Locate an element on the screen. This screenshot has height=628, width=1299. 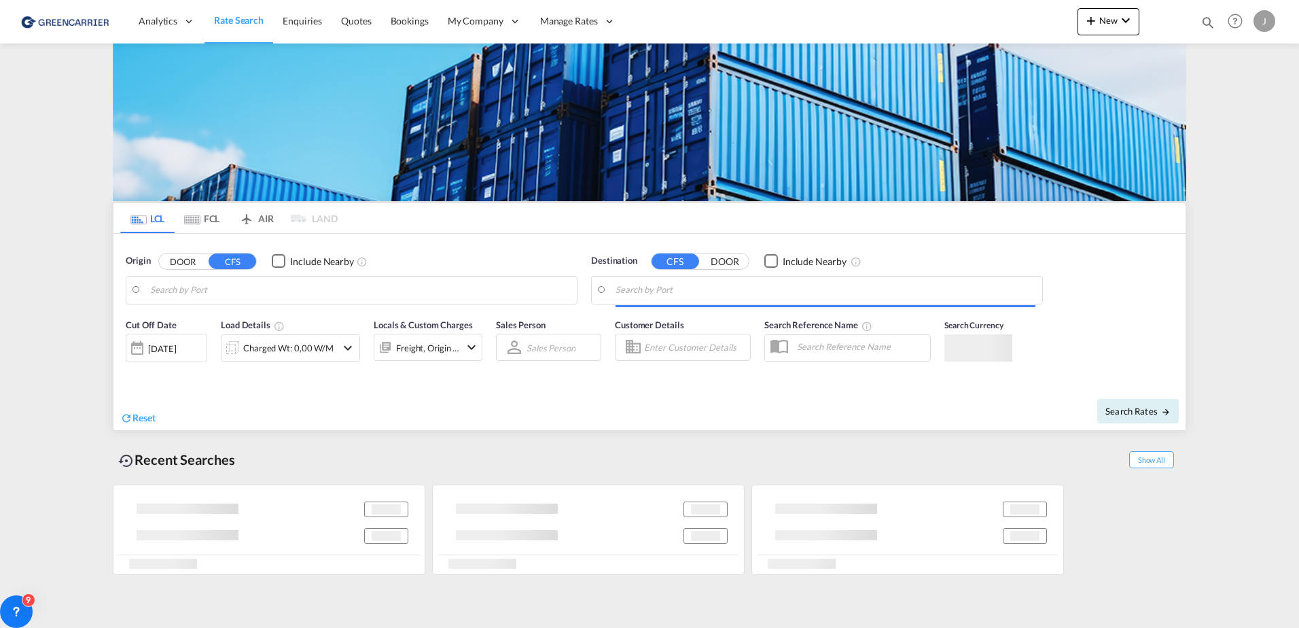
div: Recent Searches is located at coordinates (177, 459).